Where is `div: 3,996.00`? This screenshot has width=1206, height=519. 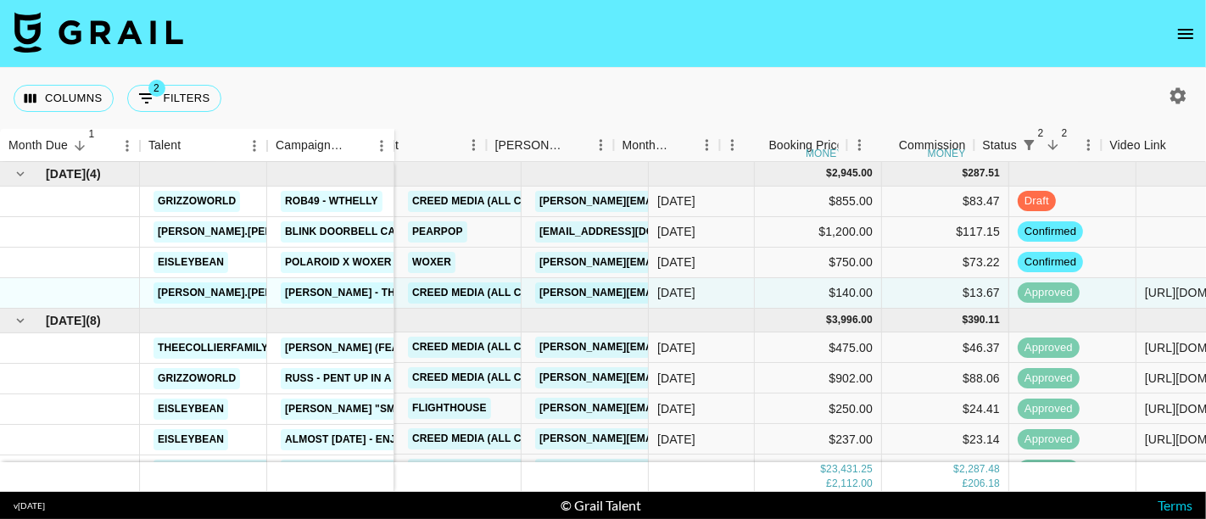
div: 3,996.00 is located at coordinates (853, 320).